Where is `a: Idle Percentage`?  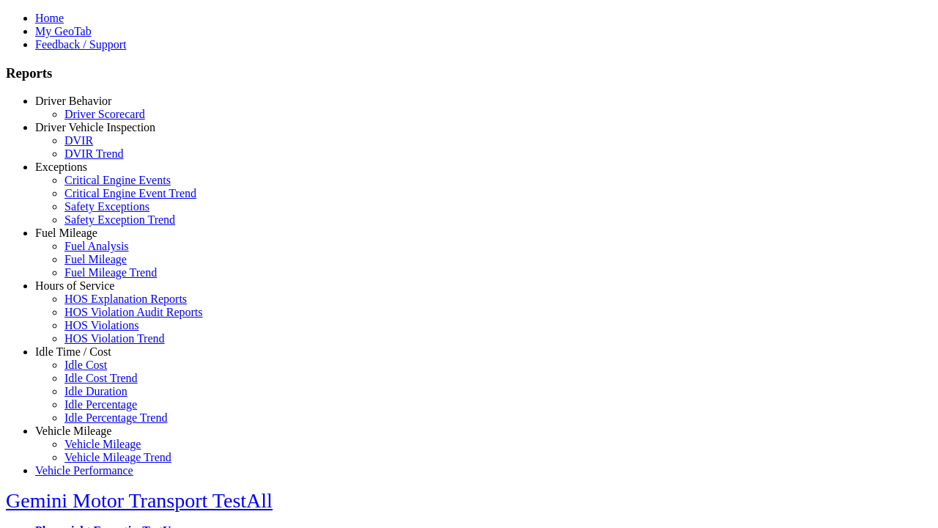 a: Idle Percentage is located at coordinates (100, 404).